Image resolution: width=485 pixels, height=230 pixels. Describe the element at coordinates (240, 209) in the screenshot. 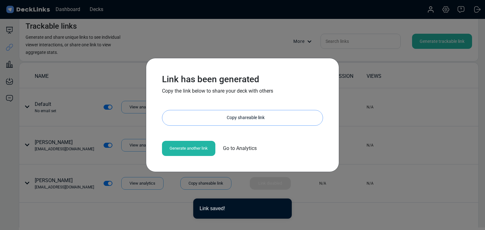

I see `div: Link saved!` at that location.